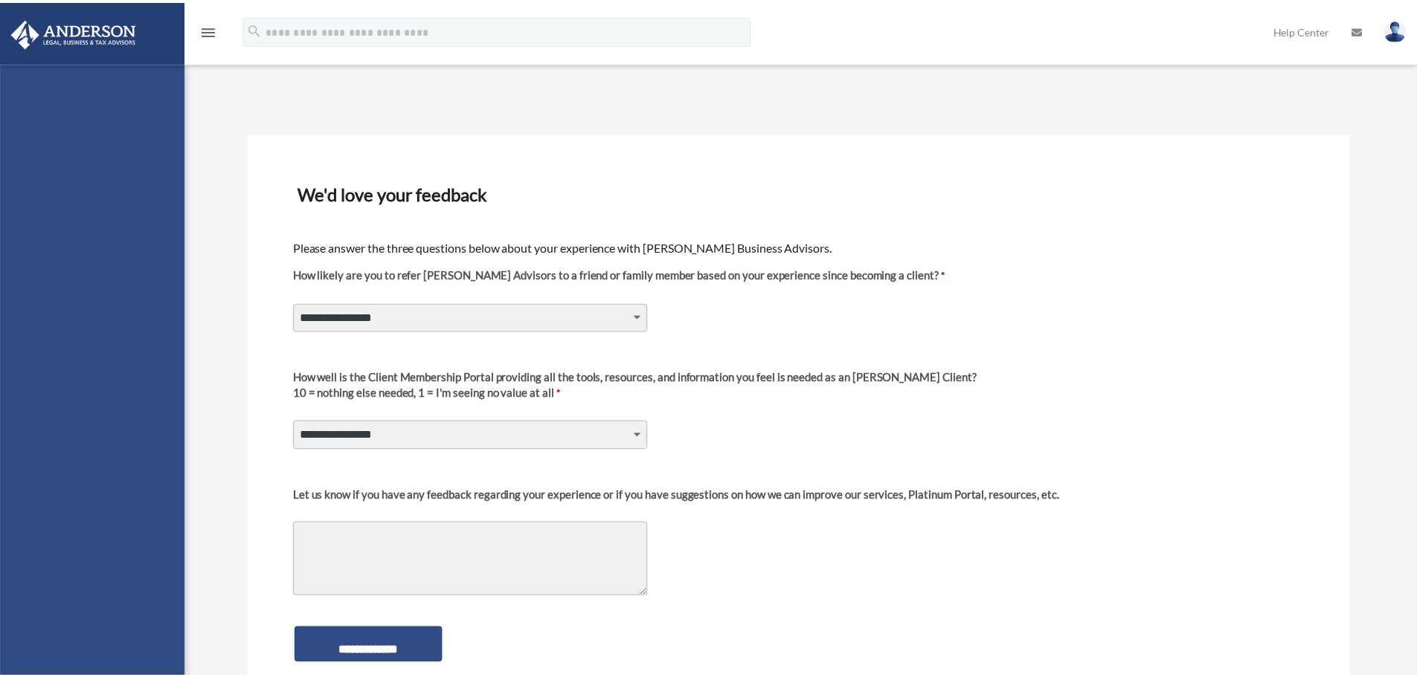  What do you see at coordinates (805, 193) in the screenshot?
I see `h3: We'd love your feedback` at bounding box center [805, 193].